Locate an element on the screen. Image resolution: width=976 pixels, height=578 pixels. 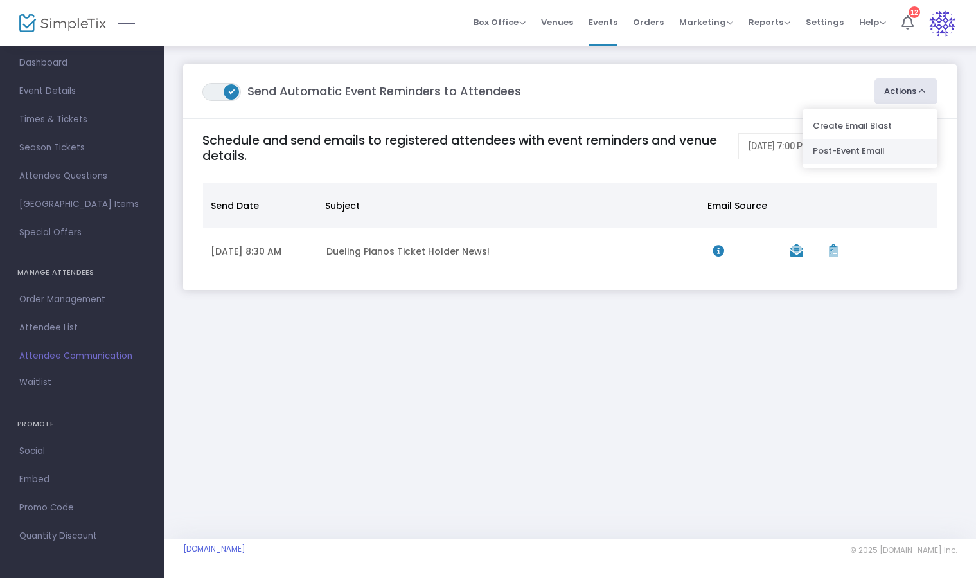
div: Data table is located at coordinates (570, 229).